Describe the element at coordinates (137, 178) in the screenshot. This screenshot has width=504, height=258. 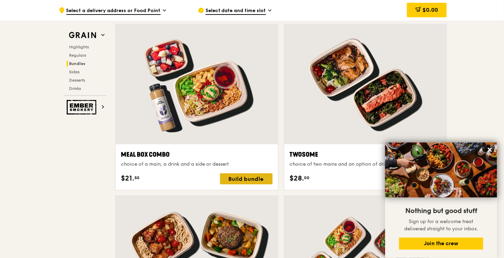
I see `span: 50` at that location.